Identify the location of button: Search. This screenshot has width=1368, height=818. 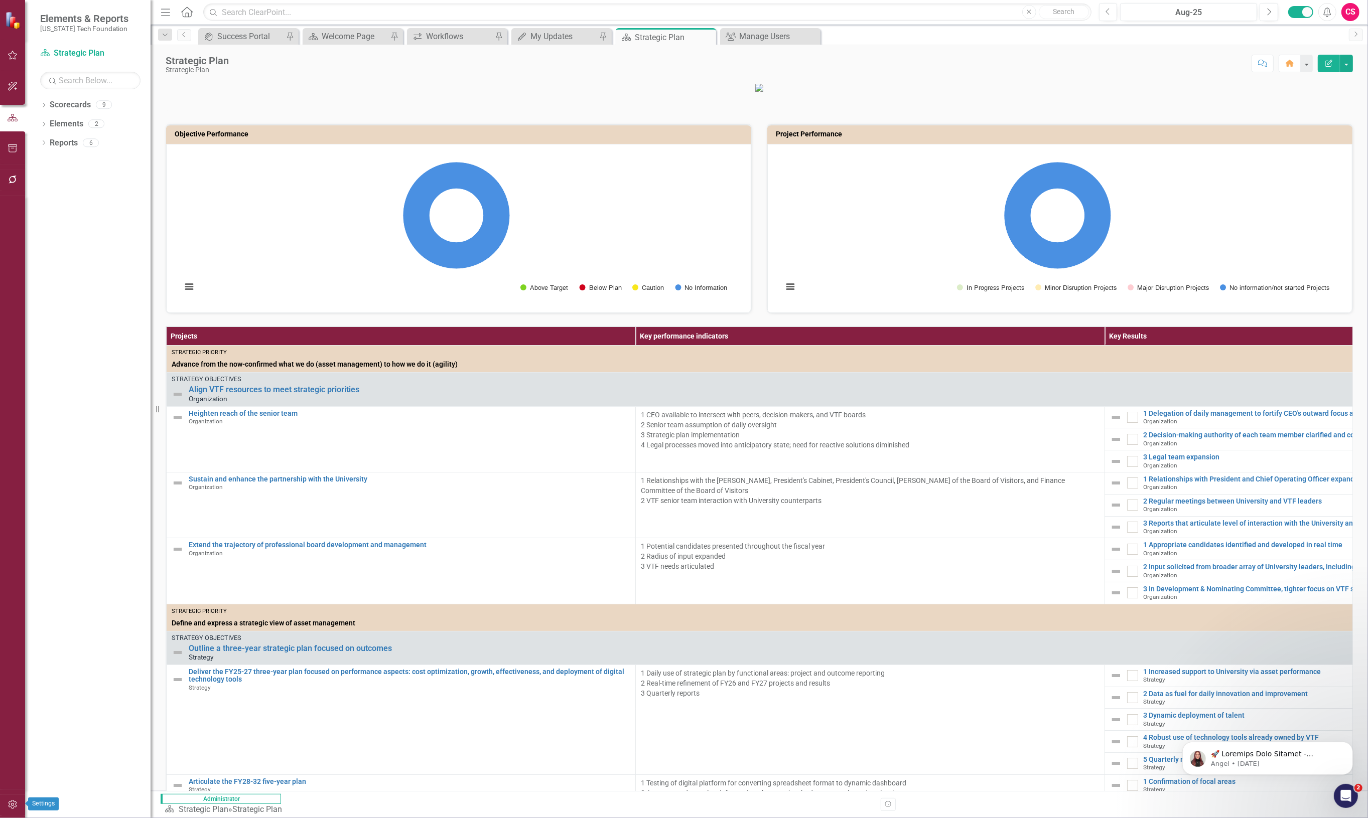
(1064, 12).